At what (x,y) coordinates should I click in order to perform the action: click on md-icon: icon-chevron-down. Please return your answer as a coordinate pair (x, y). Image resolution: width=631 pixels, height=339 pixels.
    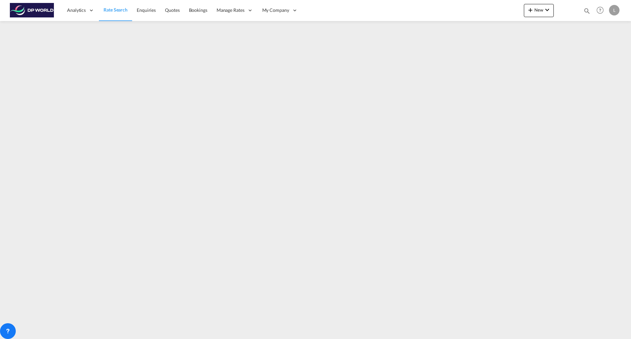
    Looking at the image, I should click on (547, 10).